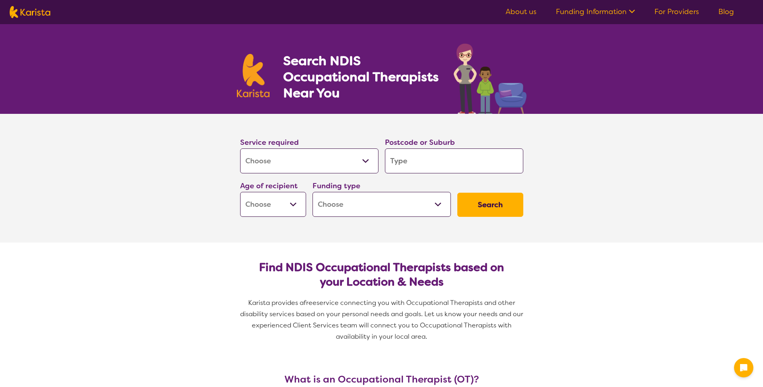 This screenshot has width=763, height=387. What do you see at coordinates (490, 78) in the screenshot?
I see `img: occupational-therapy` at bounding box center [490, 78].